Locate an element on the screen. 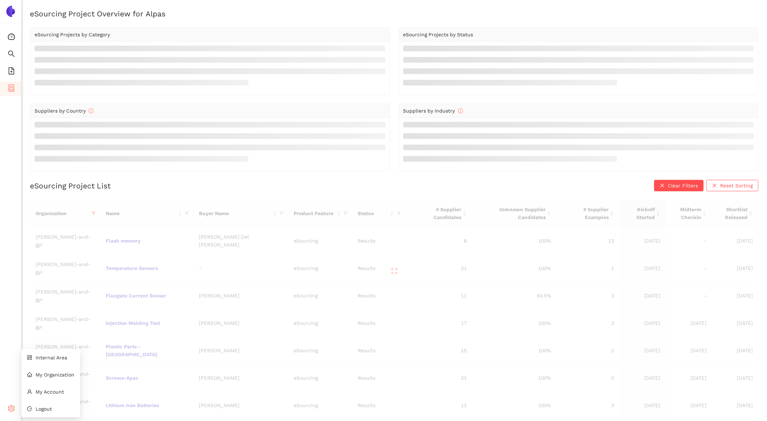  h2: eSourcing Project Overview for Alpas is located at coordinates (394, 14).